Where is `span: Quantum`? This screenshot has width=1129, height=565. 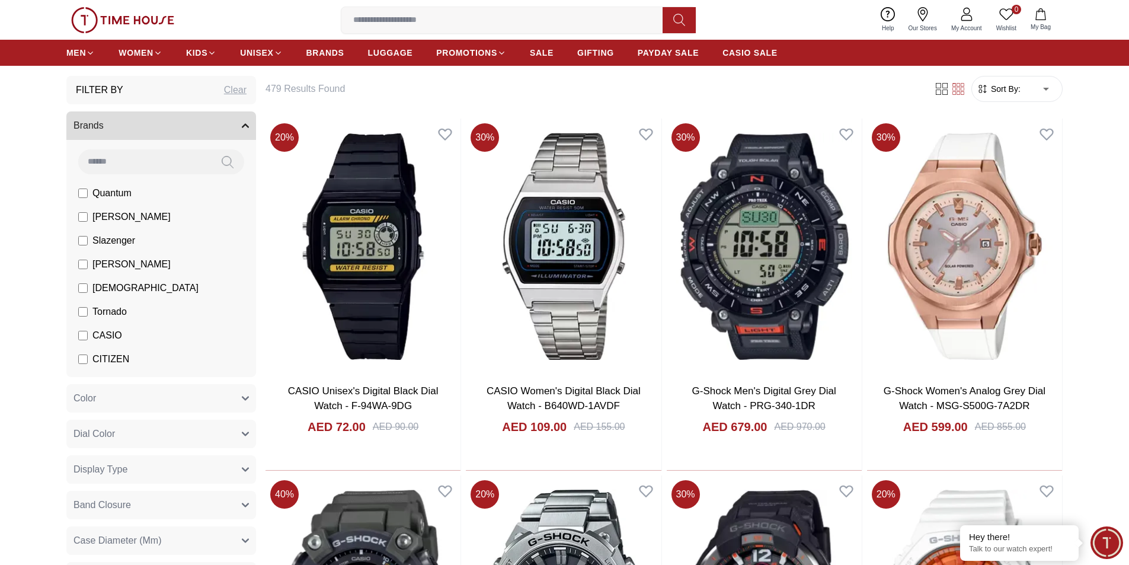
span: Quantum is located at coordinates (112, 193).